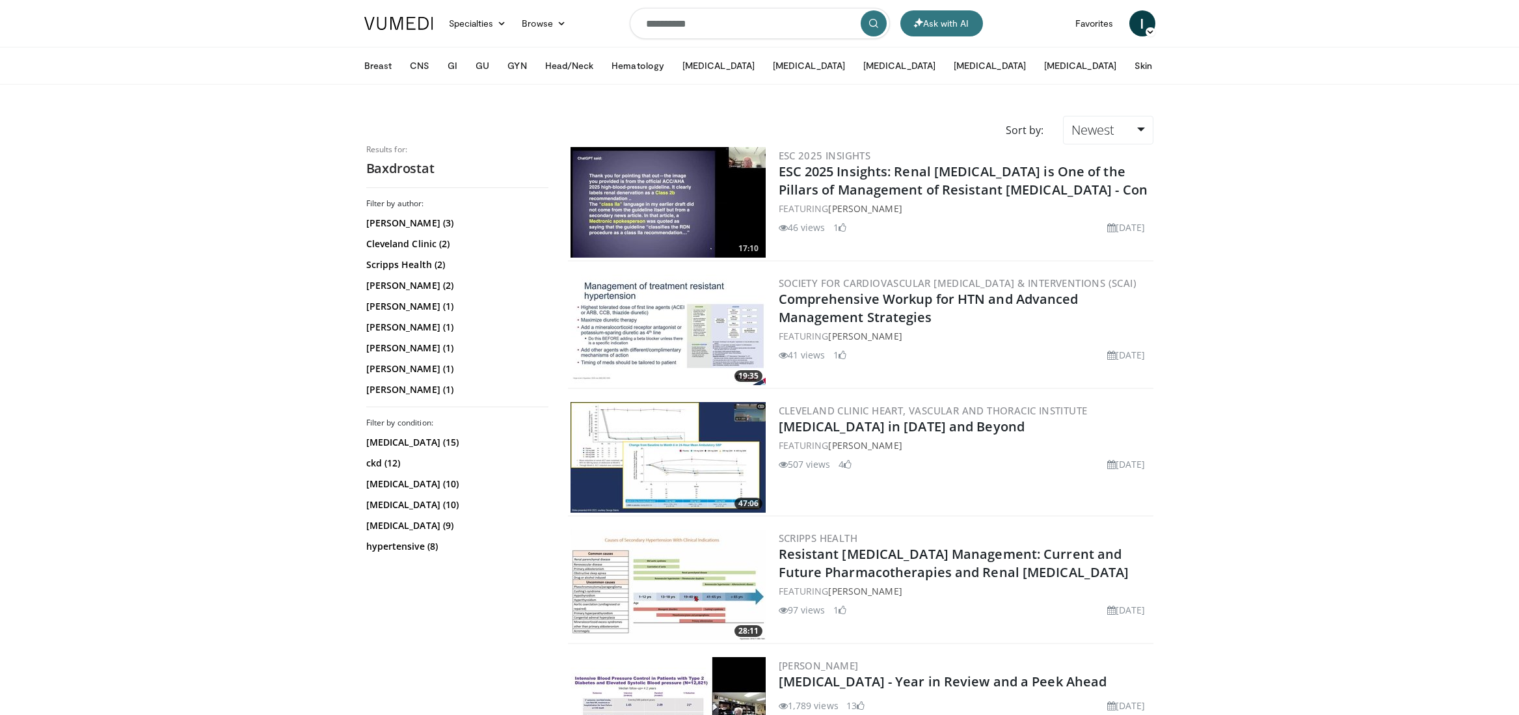 The width and height of the screenshot is (1519, 715). Describe the element at coordinates (802, 610) in the screenshot. I see `li: 97 views` at that location.